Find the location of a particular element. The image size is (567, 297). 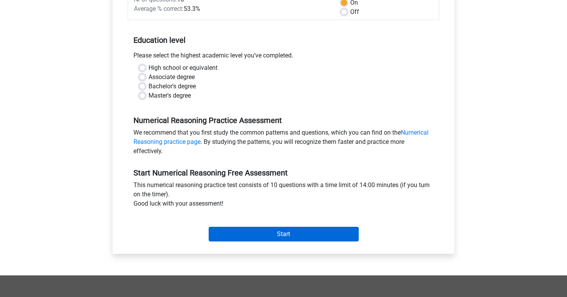

div: This numerical reasoning practice test consists of 10 questions with a time limit of 14:00 minute... is located at coordinates (284, 196).